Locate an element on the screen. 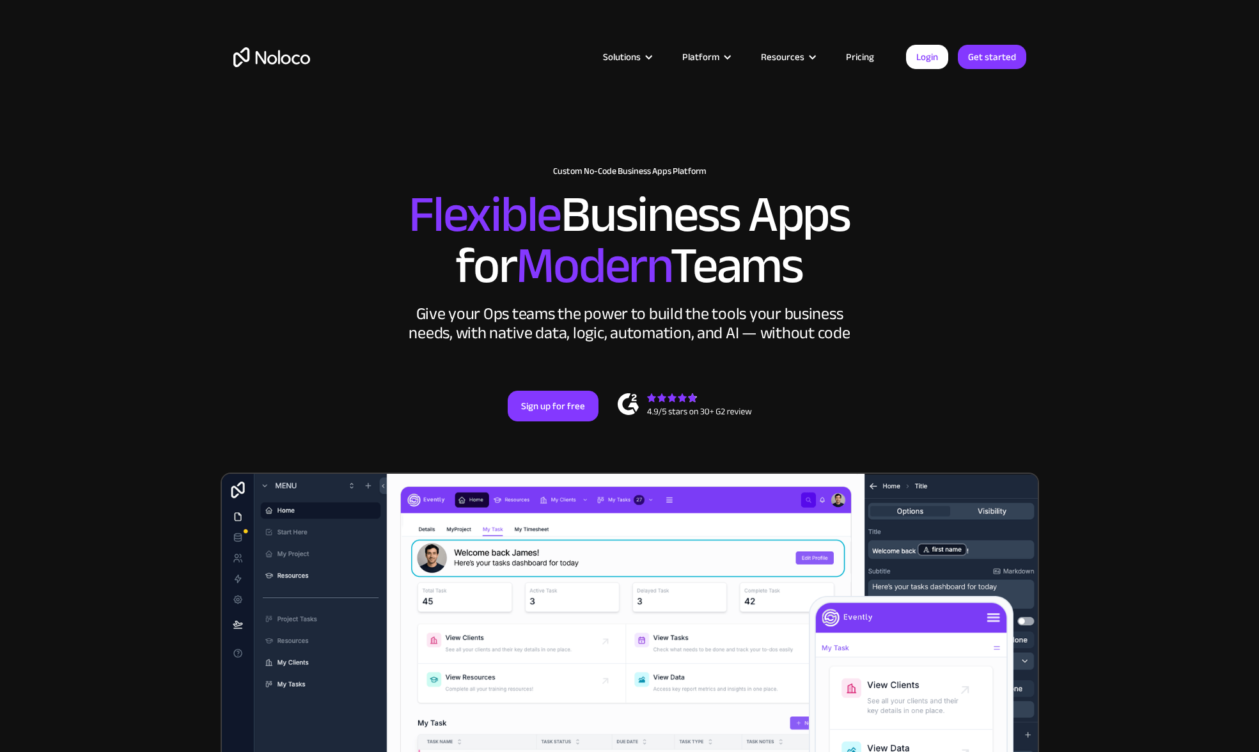 Image resolution: width=1259 pixels, height=752 pixels. a: home is located at coordinates (272, 57).